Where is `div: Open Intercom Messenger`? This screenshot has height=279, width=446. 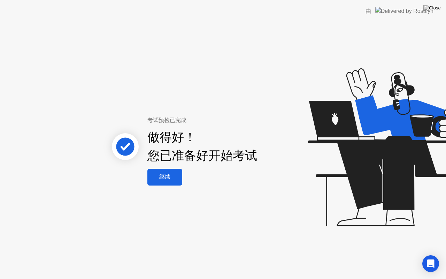
div: Open Intercom Messenger is located at coordinates (430, 263).